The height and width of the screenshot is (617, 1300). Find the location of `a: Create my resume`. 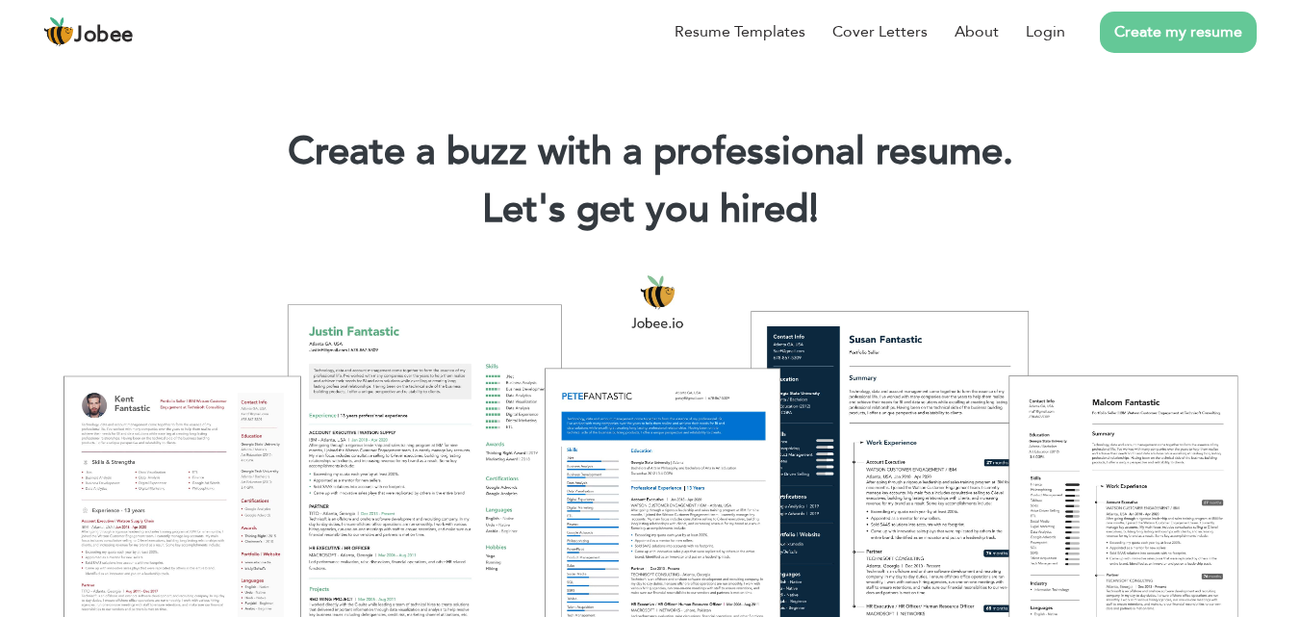

a: Create my resume is located at coordinates (1178, 32).